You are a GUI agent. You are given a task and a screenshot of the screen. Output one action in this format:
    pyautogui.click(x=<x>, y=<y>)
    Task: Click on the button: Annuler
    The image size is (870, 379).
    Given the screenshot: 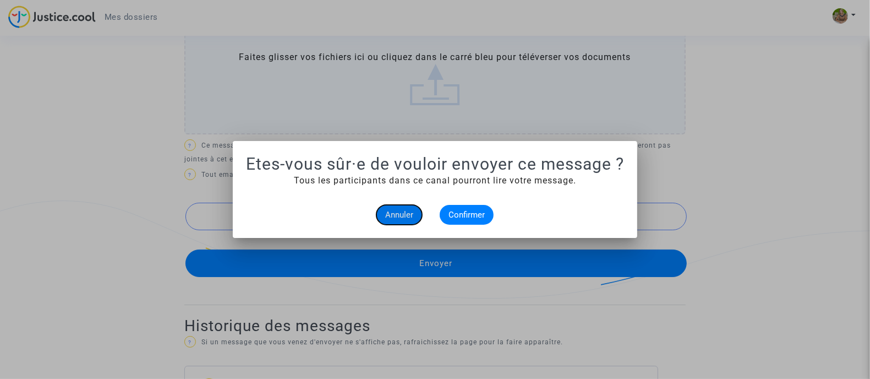 What is the action you would take?
    pyautogui.click(x=399, y=215)
    